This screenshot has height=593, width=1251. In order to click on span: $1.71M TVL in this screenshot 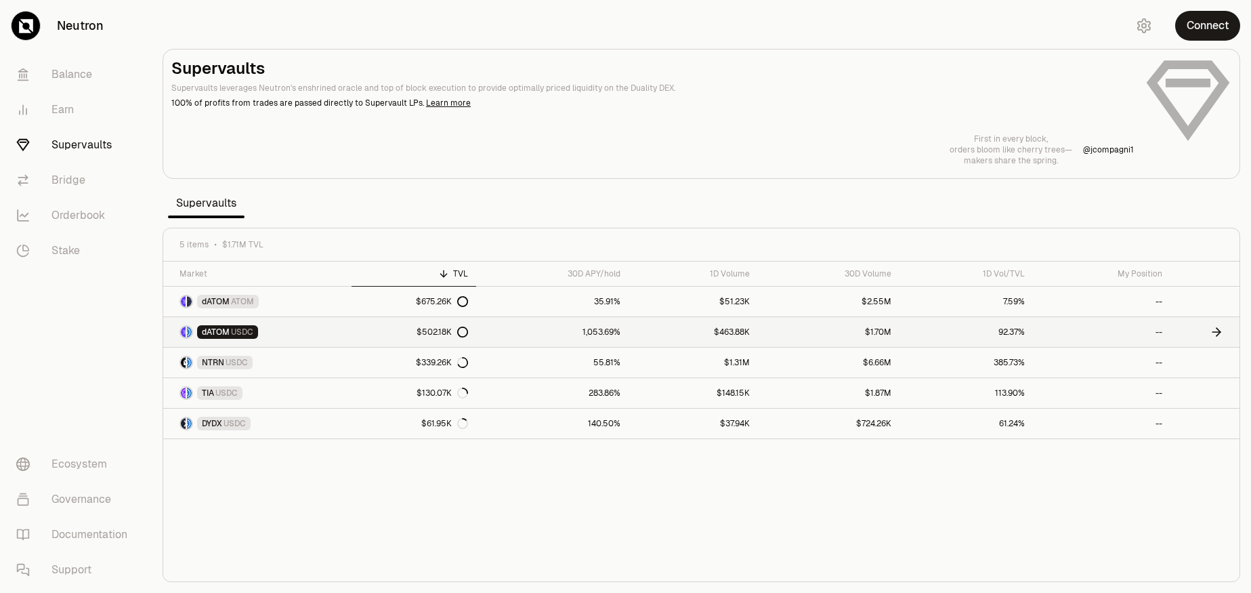, I will do `click(242, 244)`.